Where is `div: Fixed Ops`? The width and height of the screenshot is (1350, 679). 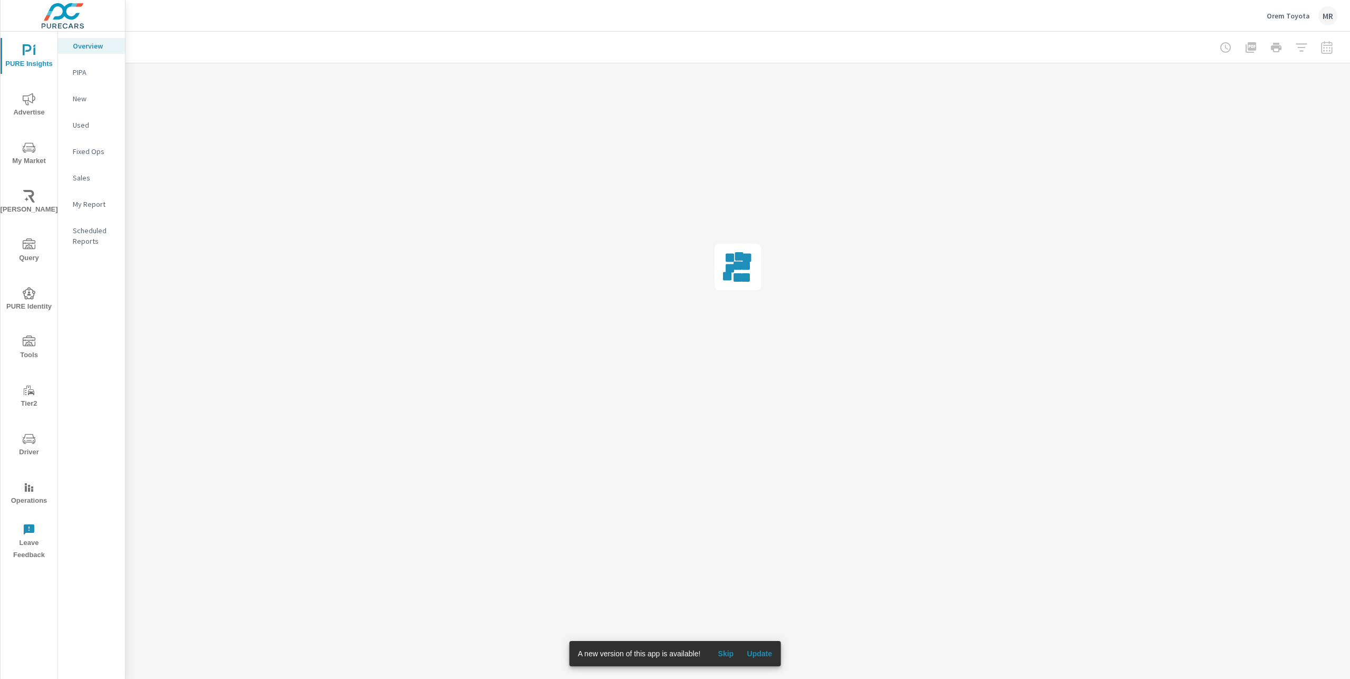
div: Fixed Ops is located at coordinates (91, 151).